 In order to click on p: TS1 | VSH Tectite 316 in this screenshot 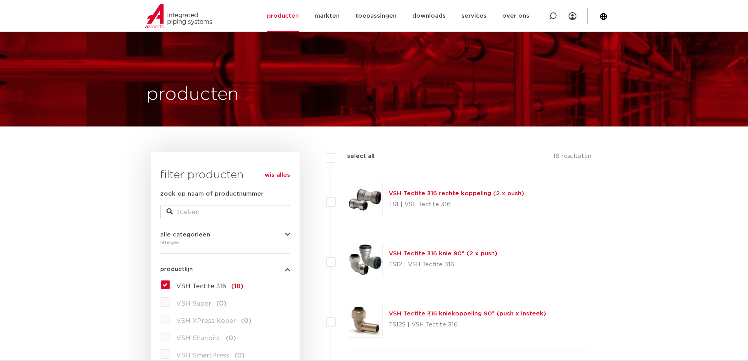, I will do `click(456, 205)`.